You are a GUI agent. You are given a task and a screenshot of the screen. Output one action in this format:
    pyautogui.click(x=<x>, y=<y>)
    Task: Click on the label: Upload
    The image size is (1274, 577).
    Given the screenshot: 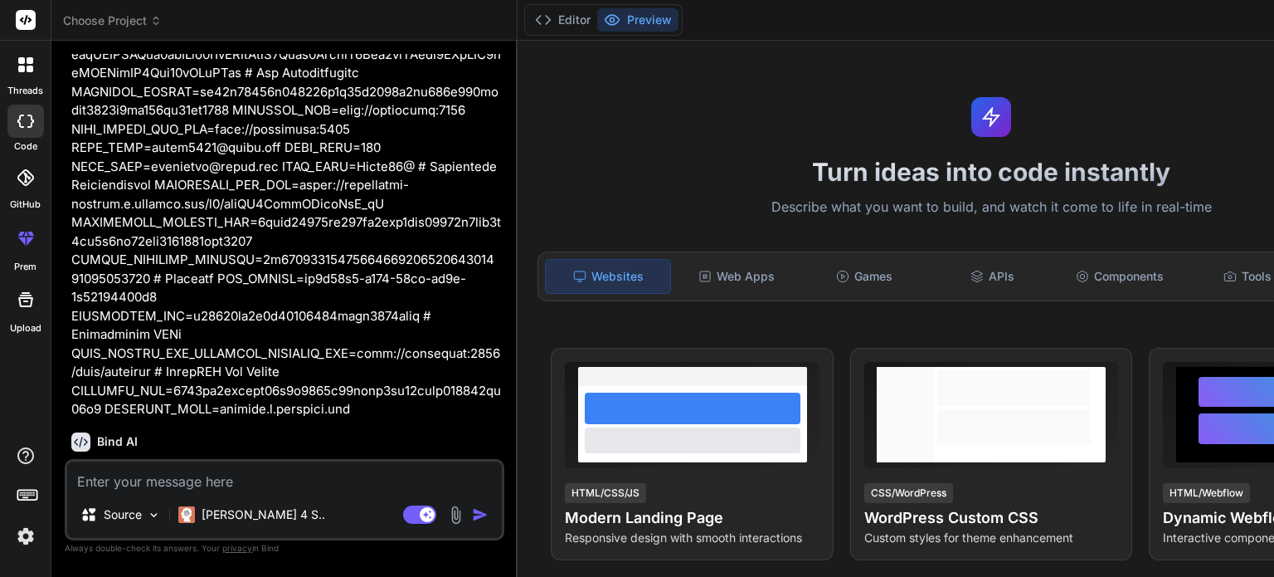 What is the action you would take?
    pyautogui.click(x=26, y=328)
    